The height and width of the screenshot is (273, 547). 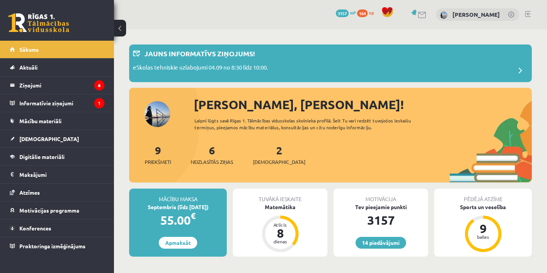 I want to click on div: 3157, so click(x=381, y=220).